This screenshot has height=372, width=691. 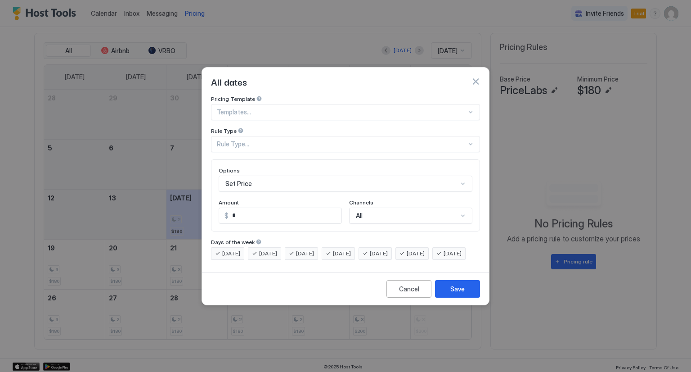 What do you see at coordinates (239, 184) in the screenshot?
I see `span: Set Price` at bounding box center [239, 184].